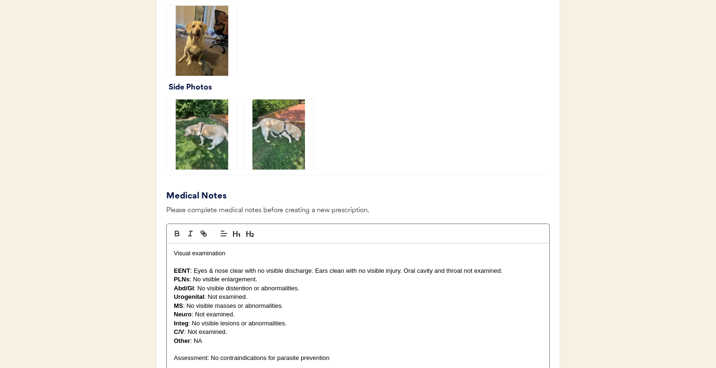 The width and height of the screenshot is (716, 368). Describe the element at coordinates (179, 331) in the screenshot. I see `strong: C/V` at that location.